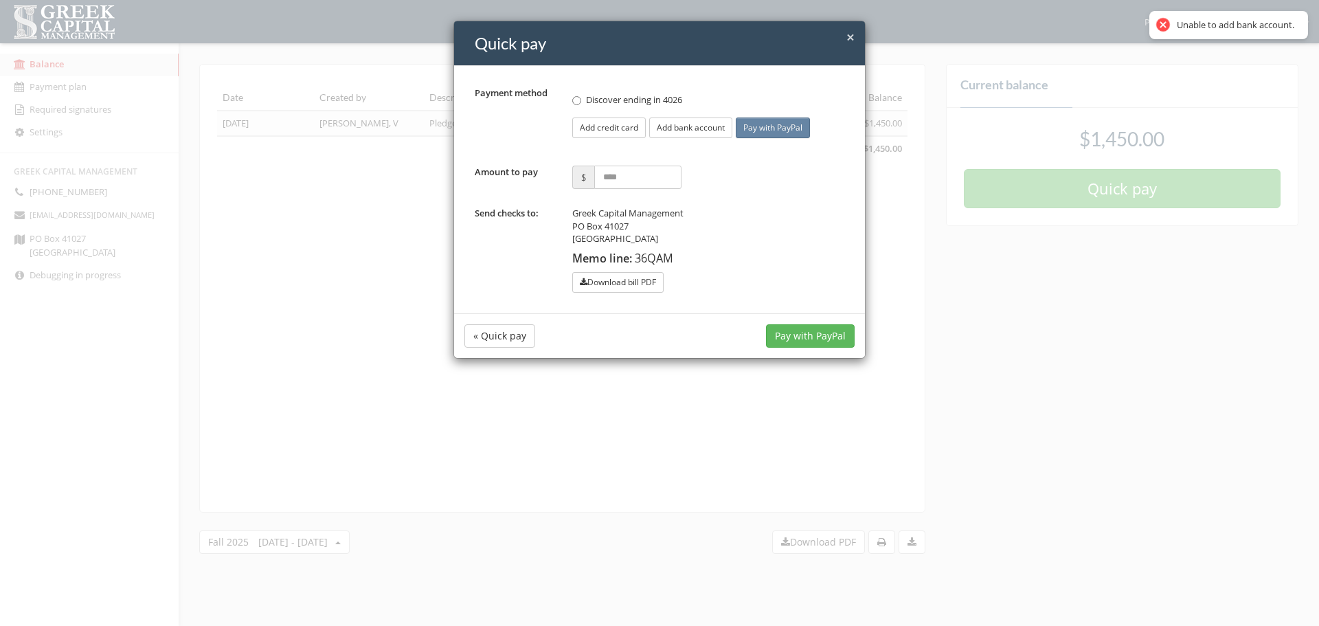  I want to click on button: Add credit card, so click(609, 128).